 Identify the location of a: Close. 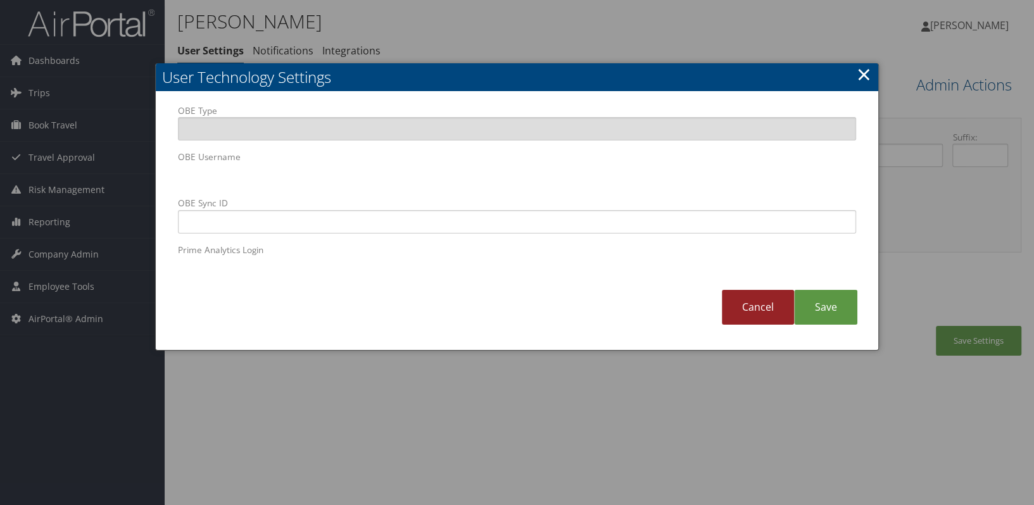
(863, 74).